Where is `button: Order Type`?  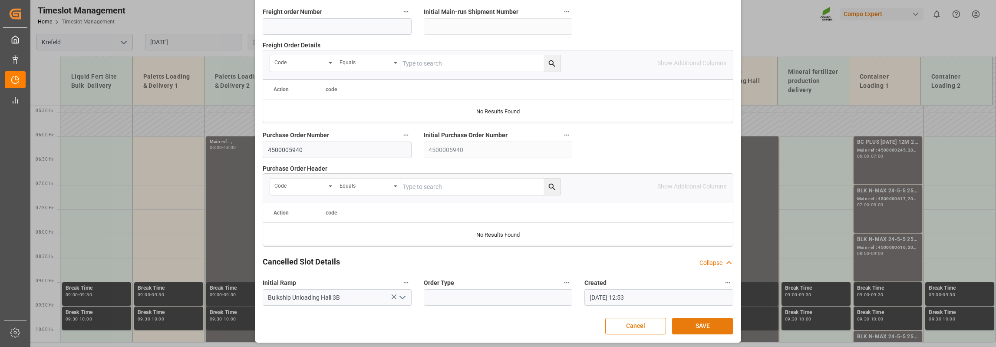
button: Order Type is located at coordinates (567, 283).